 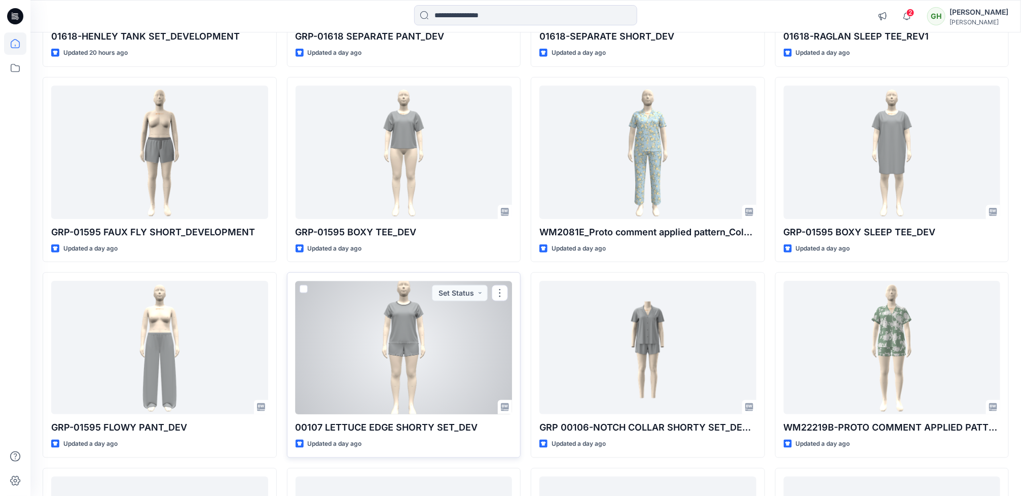 I want to click on a: GRP-01595 FAUX FLY SHORT_DEVELOPMENT, so click(x=160, y=152).